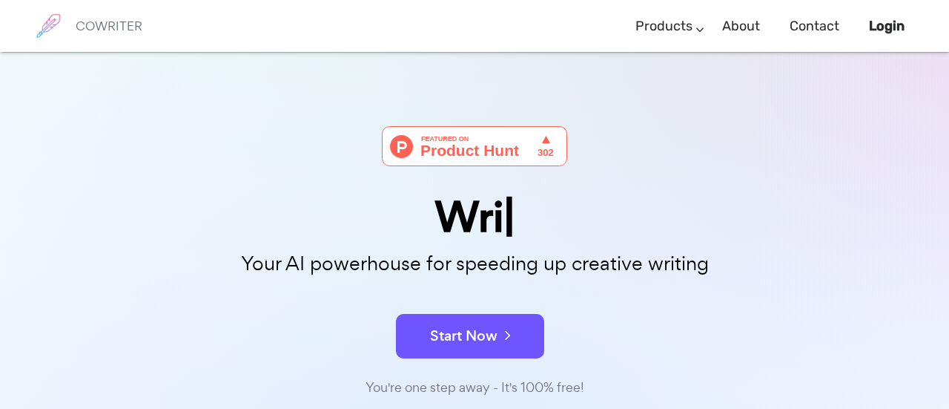  What do you see at coordinates (475, 387) in the screenshot?
I see `div: You're one step away - It's 100% free!` at bounding box center [475, 387].